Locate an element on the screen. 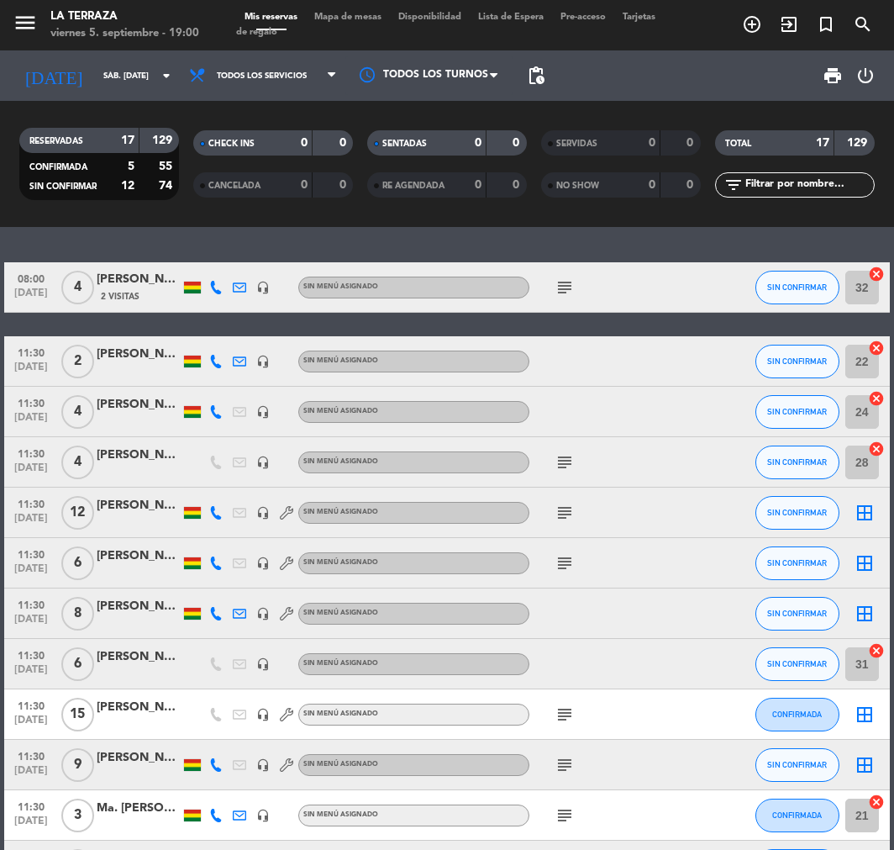  div: viernes 5. septiembre - 19:00 is located at coordinates (124, 34).